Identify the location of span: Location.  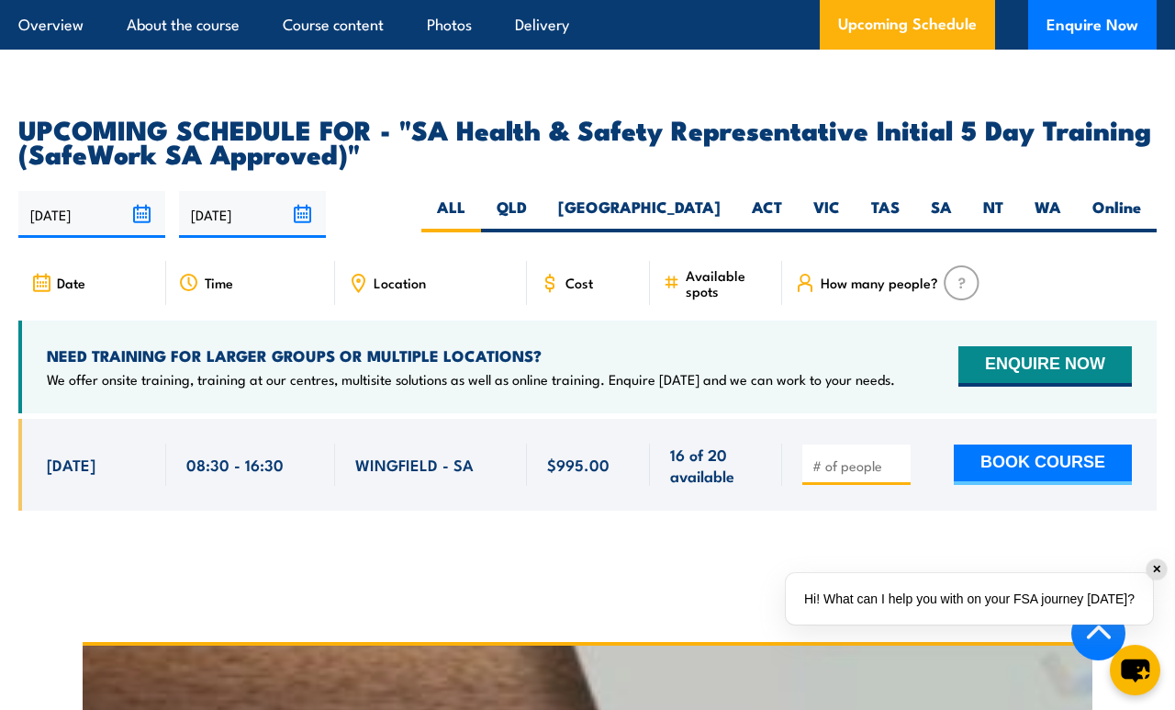
(399, 282).